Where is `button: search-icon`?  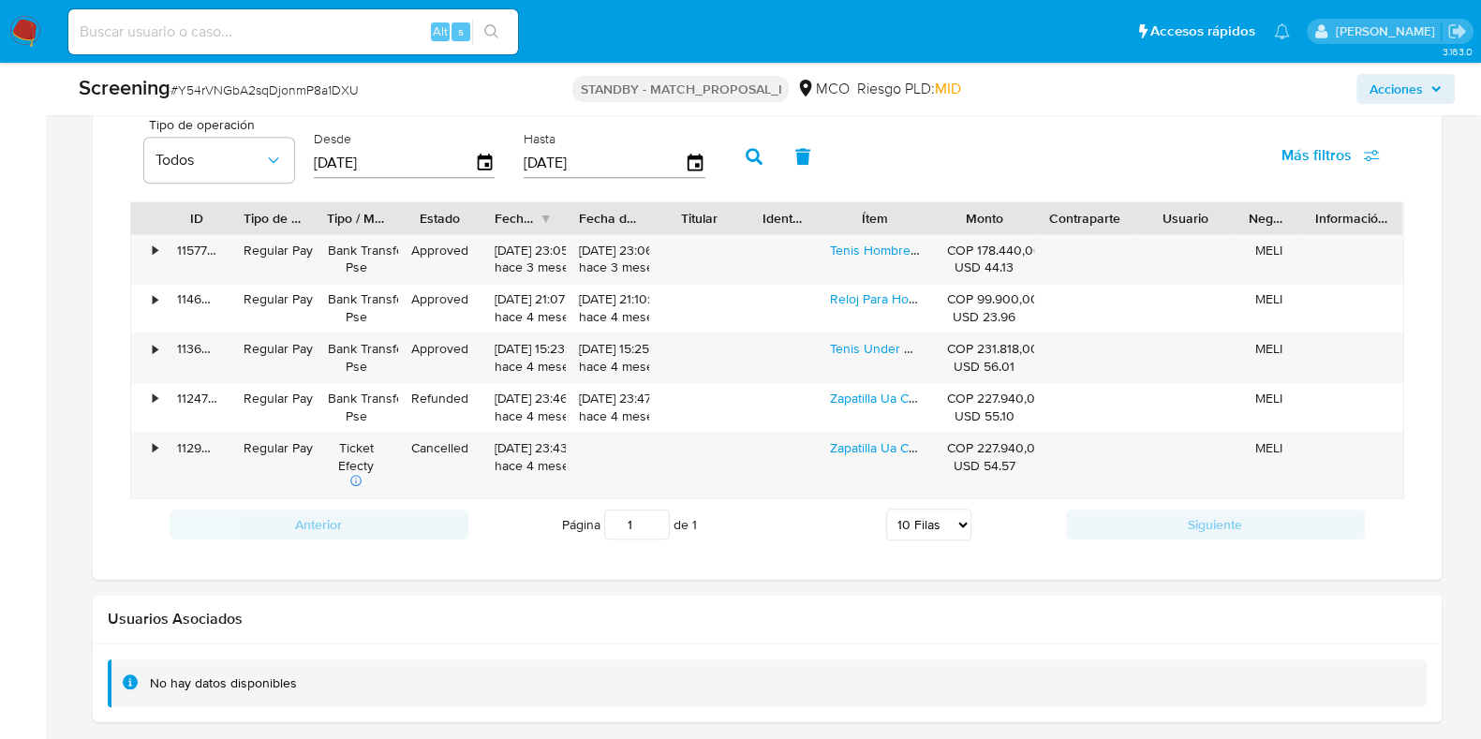 button: search-icon is located at coordinates (491, 32).